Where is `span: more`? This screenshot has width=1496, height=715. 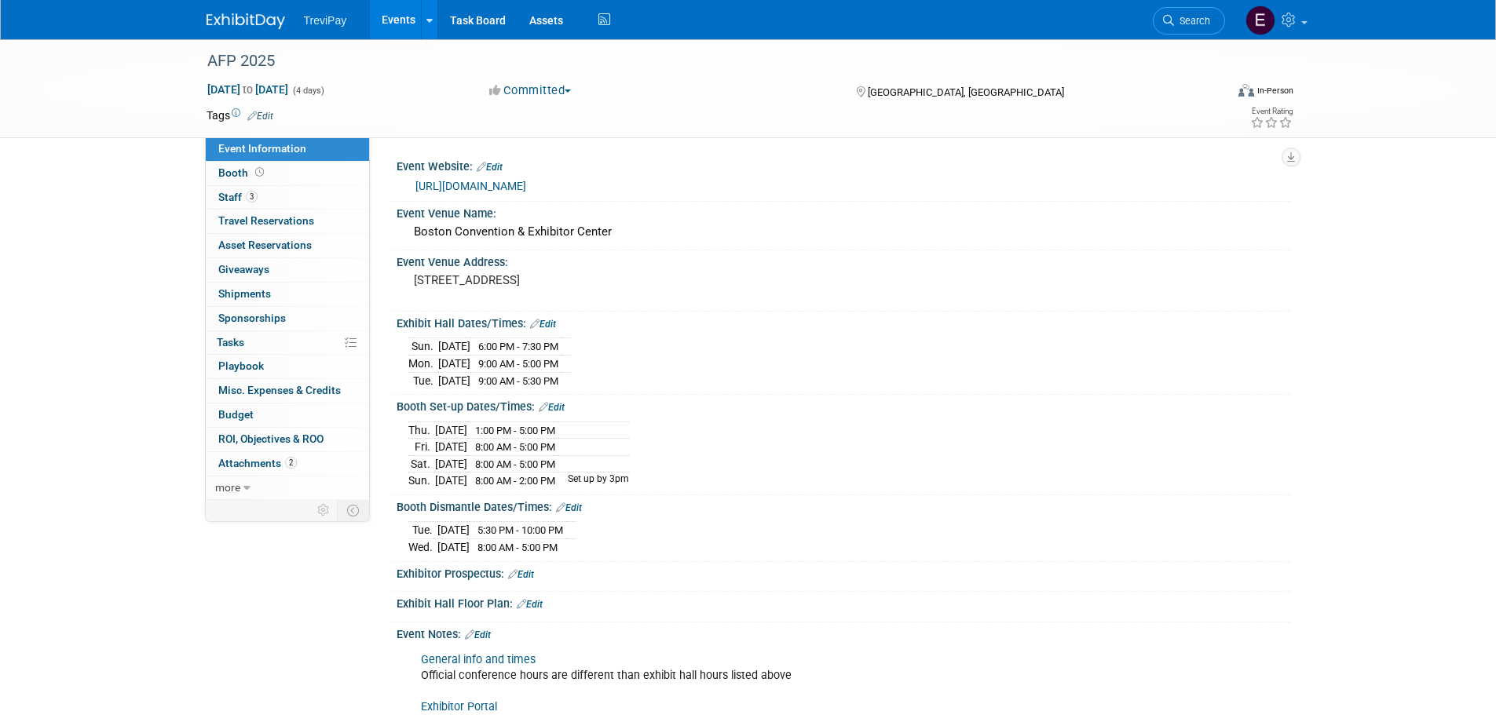
span: more is located at coordinates (228, 488).